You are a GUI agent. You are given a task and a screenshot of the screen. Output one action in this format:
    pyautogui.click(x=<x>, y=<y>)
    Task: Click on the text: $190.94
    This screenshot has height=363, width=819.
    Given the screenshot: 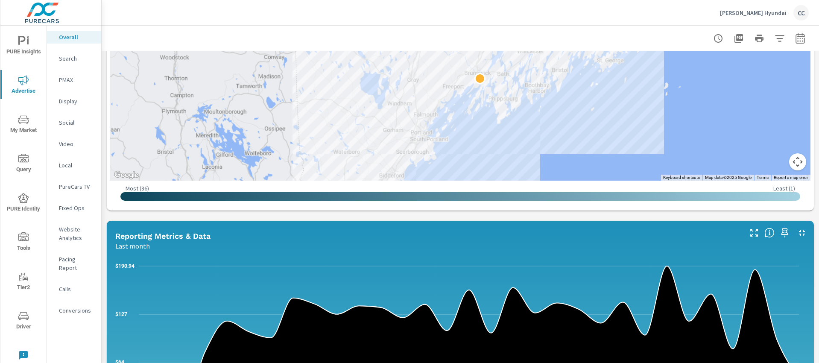 What is the action you would take?
    pyautogui.click(x=125, y=266)
    